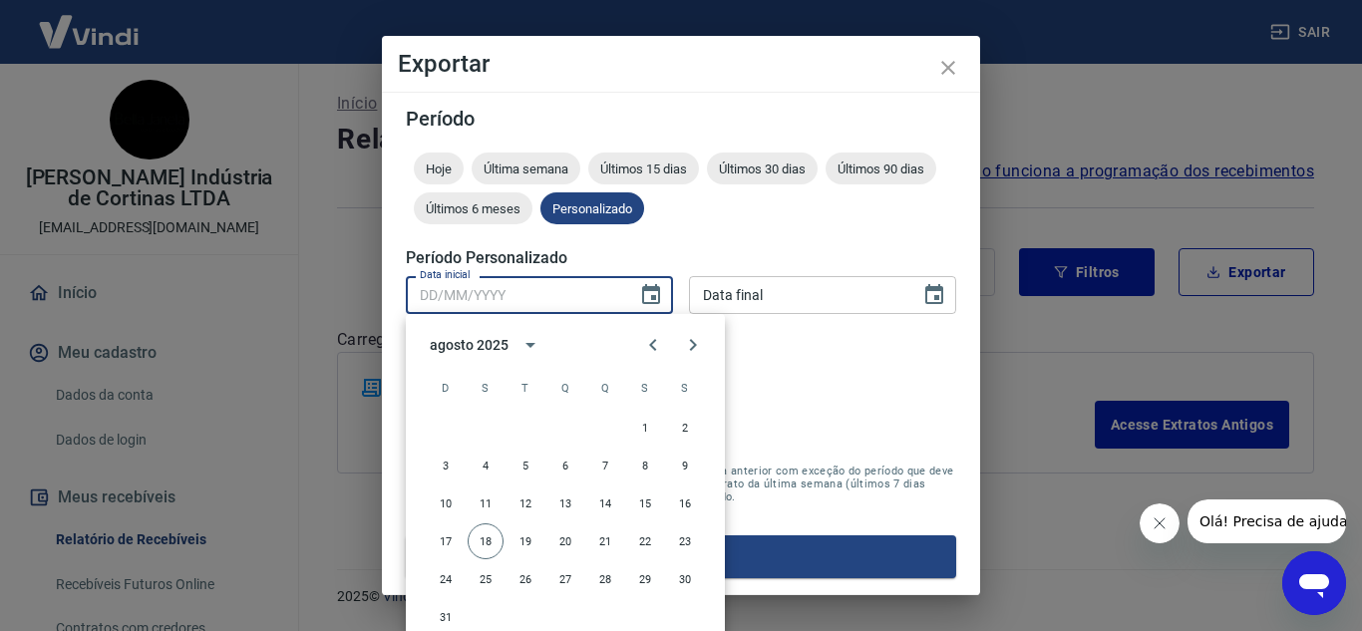 The image size is (1362, 631). I want to click on div: agosto 2025, so click(469, 345).